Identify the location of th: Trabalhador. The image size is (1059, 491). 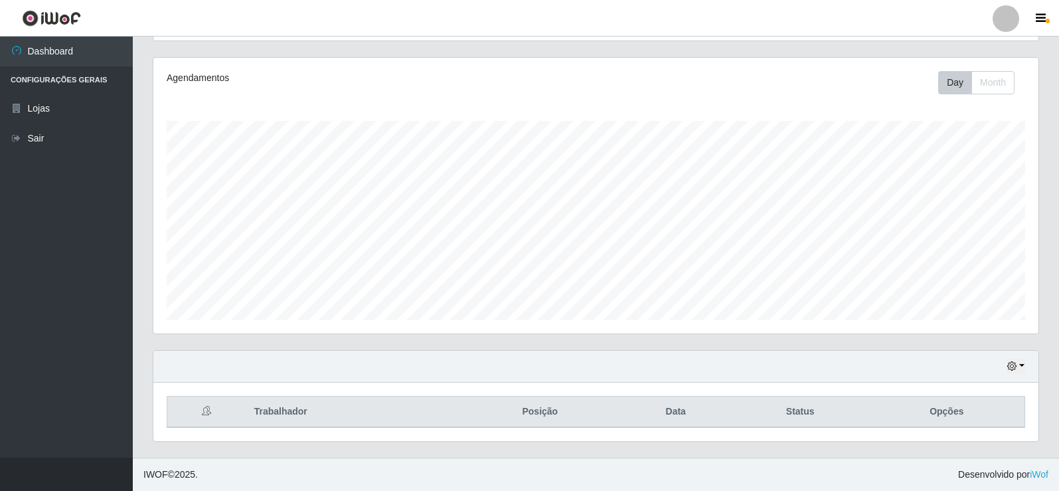
(353, 412).